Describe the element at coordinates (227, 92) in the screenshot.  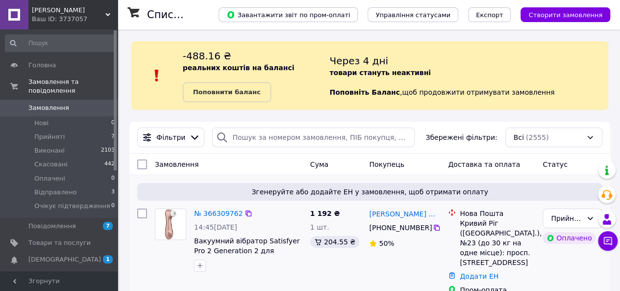
I see `b: Поповнити баланс` at that location.